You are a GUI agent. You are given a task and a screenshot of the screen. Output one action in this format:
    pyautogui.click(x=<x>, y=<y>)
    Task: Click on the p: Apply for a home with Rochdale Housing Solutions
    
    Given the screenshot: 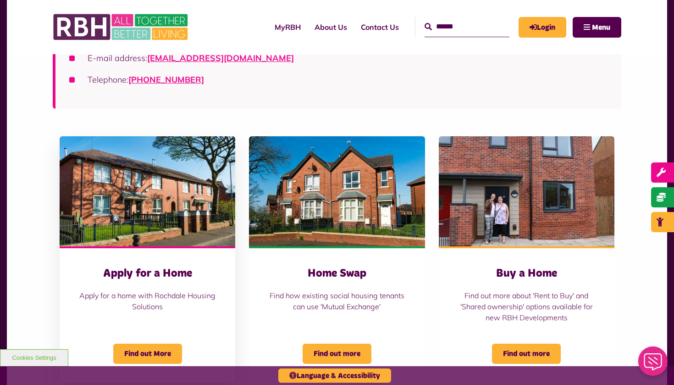 What is the action you would take?
    pyautogui.click(x=147, y=301)
    